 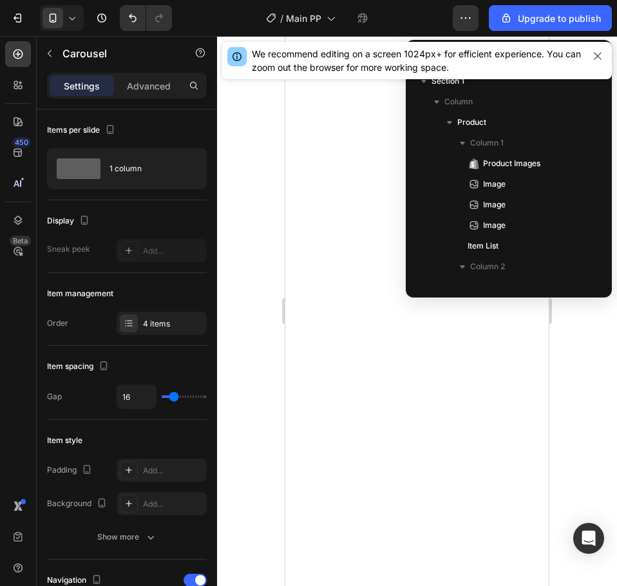 I want to click on p: Settings, so click(x=82, y=86).